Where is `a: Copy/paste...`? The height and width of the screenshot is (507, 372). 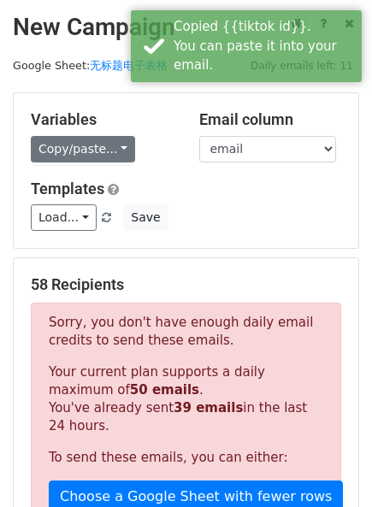 a: Copy/paste... is located at coordinates (83, 149).